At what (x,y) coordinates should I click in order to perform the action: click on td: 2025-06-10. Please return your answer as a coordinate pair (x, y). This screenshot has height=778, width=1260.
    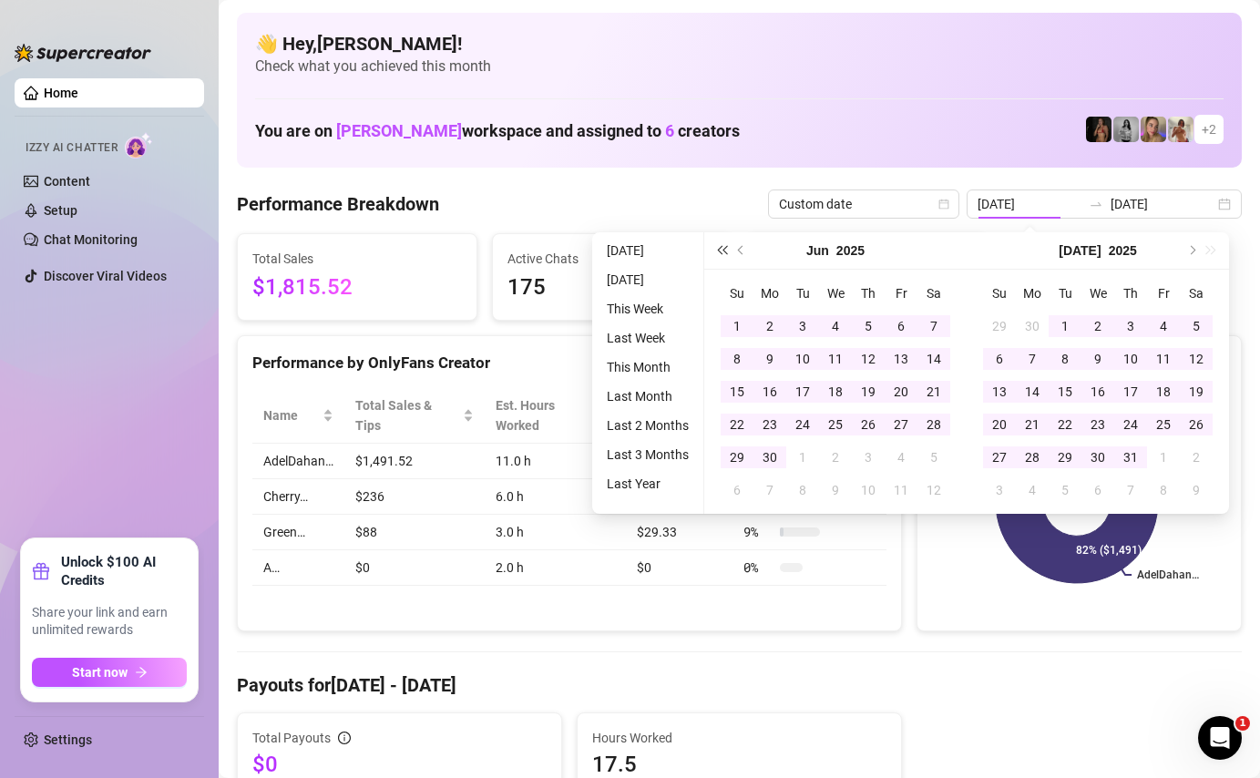
    Looking at the image, I should click on (803, 359).